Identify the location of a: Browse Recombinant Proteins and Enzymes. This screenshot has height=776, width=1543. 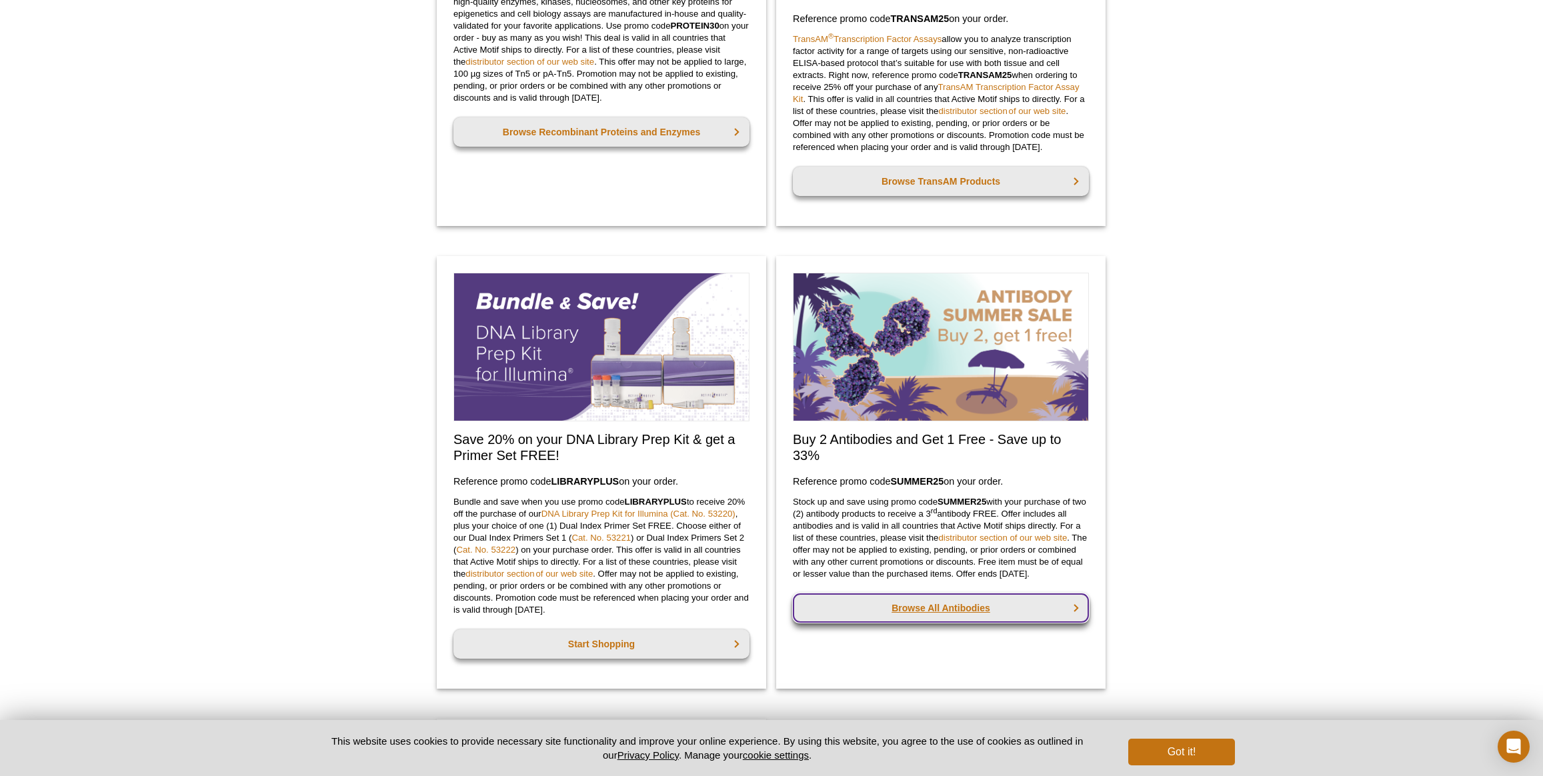
(601, 132).